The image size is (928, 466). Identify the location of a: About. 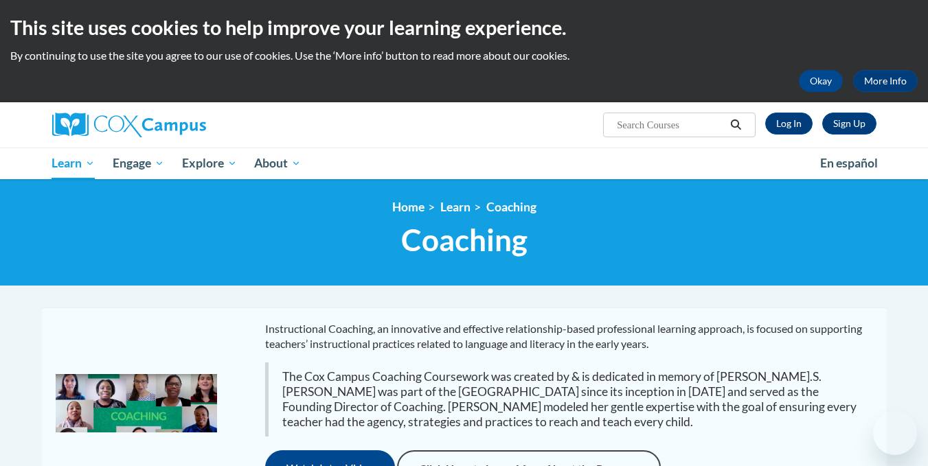
(277, 163).